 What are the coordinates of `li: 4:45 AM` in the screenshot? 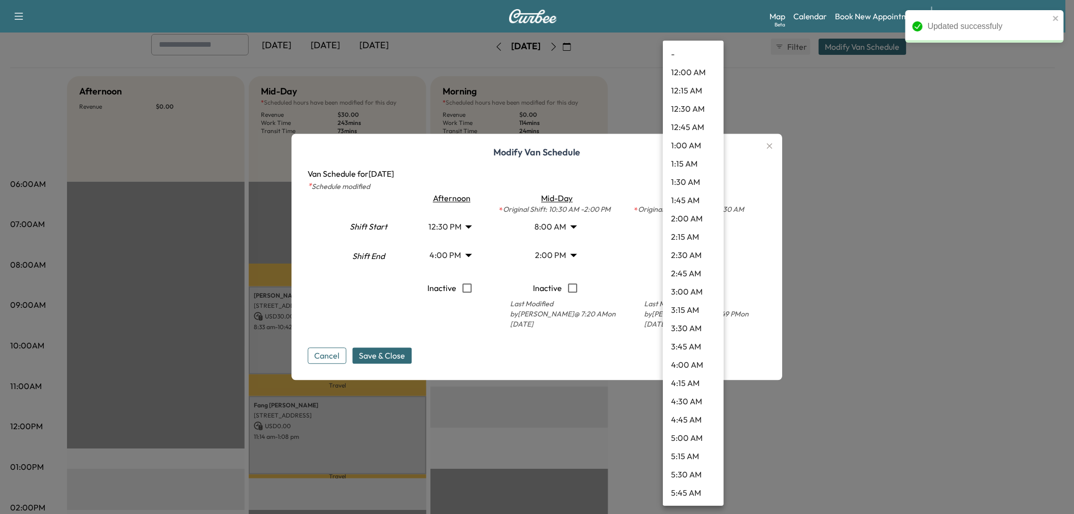 It's located at (693, 419).